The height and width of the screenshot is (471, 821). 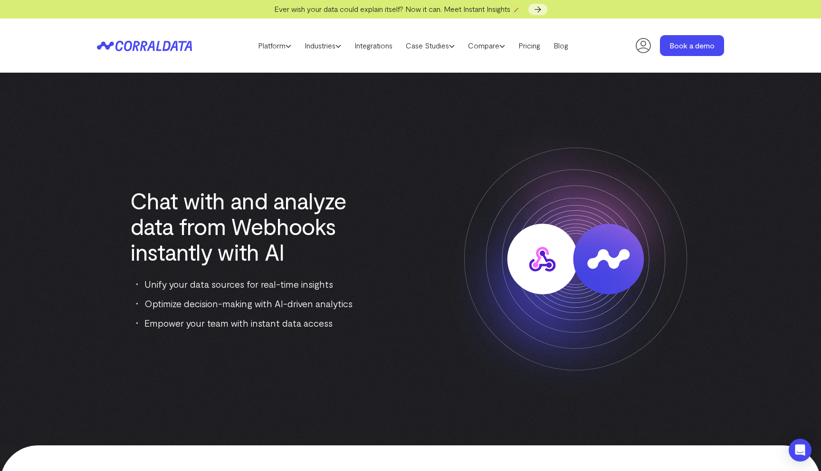 What do you see at coordinates (248, 323) in the screenshot?
I see `li: Empower your team with instant data access` at bounding box center [248, 323].